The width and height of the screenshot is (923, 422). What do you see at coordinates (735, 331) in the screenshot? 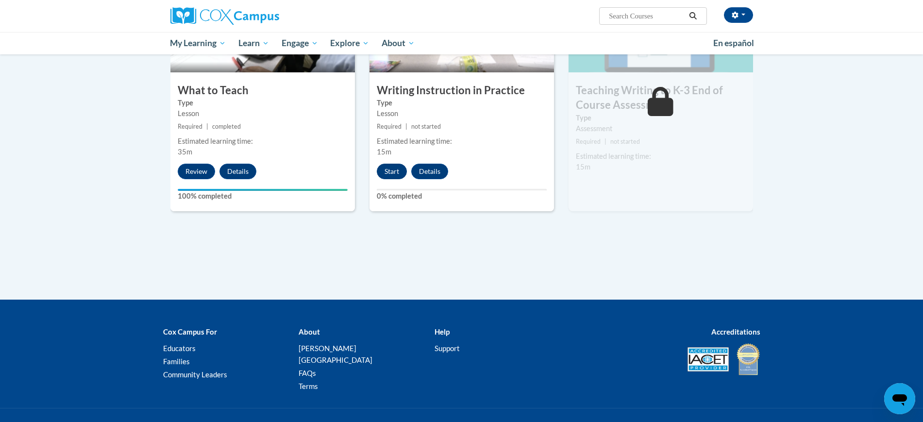
I see `b: Accreditations` at bounding box center [735, 331].